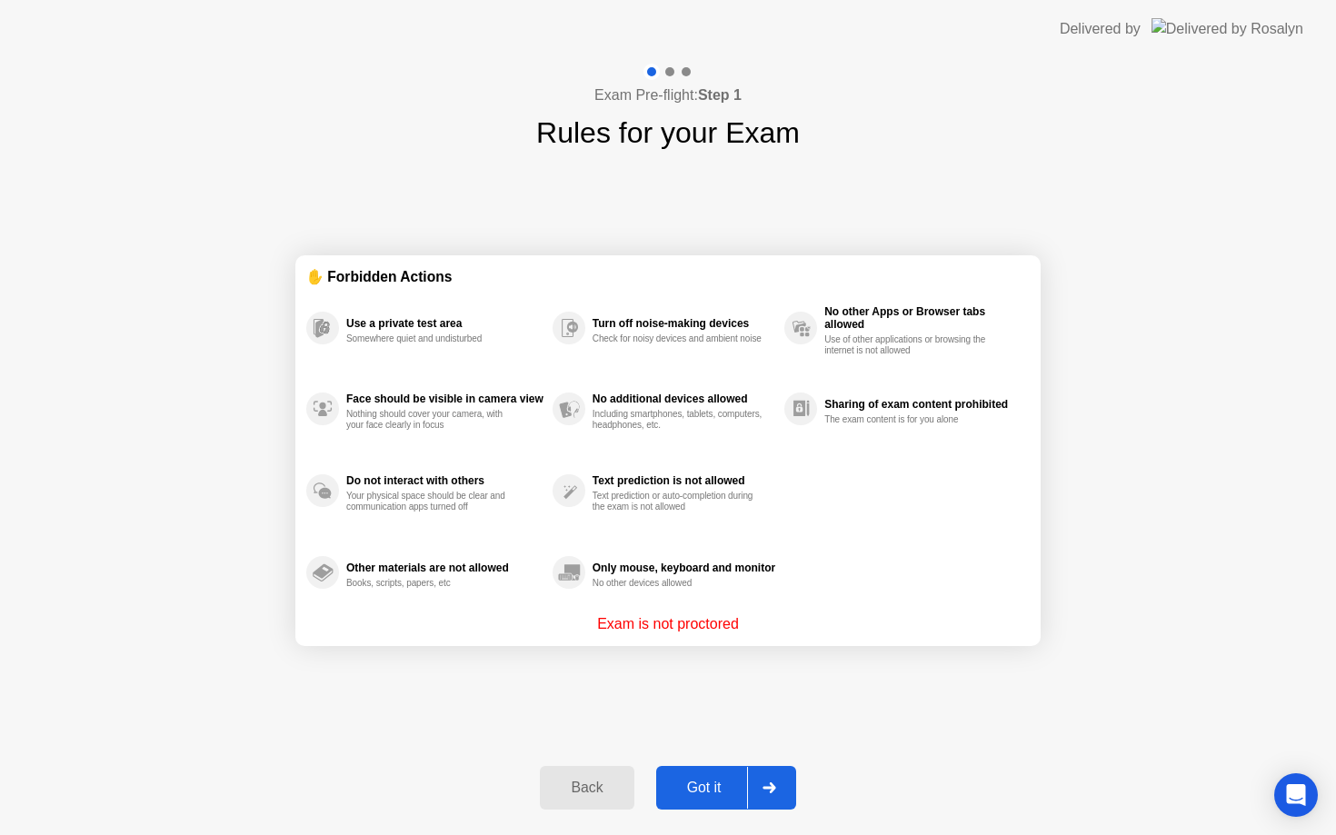 Image resolution: width=1336 pixels, height=835 pixels. Describe the element at coordinates (668, 624) in the screenshot. I see `p: Exam is not proctored` at that location.